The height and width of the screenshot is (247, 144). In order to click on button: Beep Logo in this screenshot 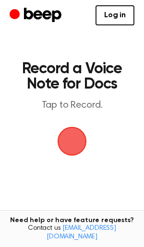, I will do `click(72, 141)`.